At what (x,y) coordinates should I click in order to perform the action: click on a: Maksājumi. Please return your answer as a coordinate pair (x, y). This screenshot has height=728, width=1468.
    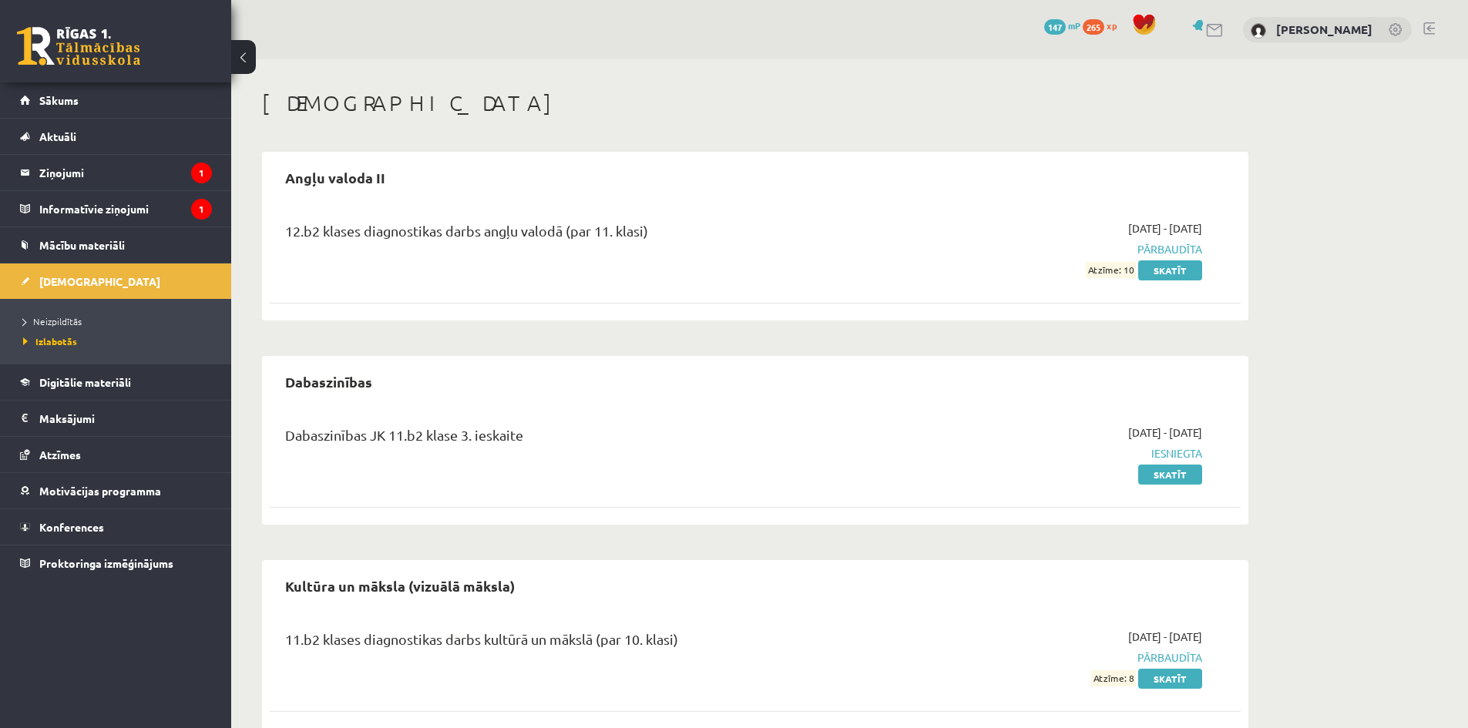
    Looking at the image, I should click on (116, 418).